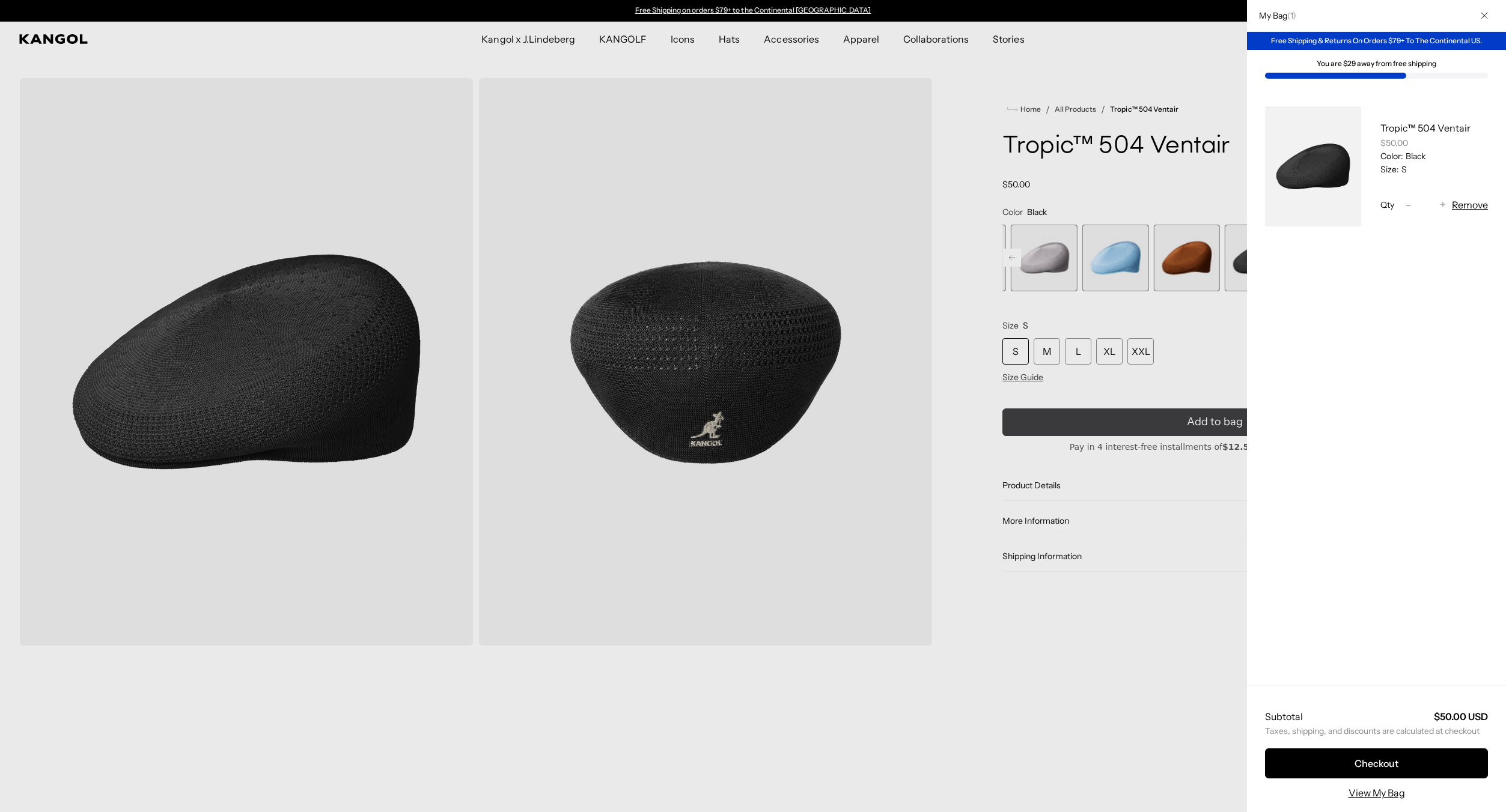  Describe the element at coordinates (1461, 716) in the screenshot. I see `strong: $50.00 USD` at that location.